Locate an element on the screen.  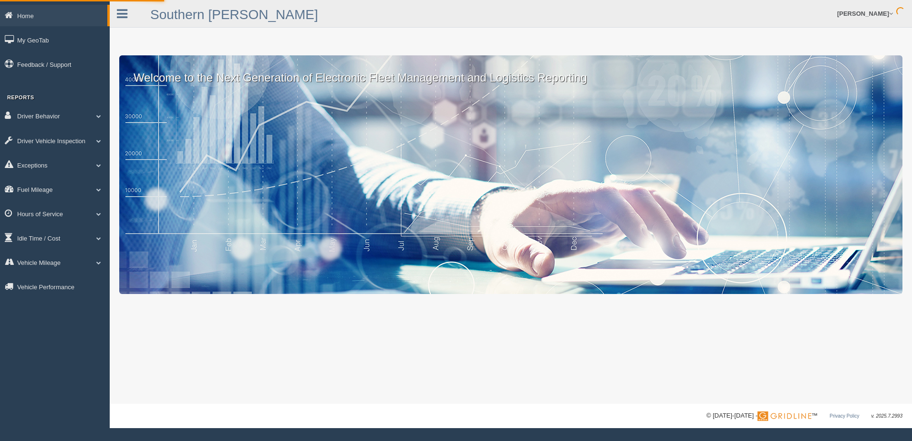
img: Gridline is located at coordinates (784, 416).